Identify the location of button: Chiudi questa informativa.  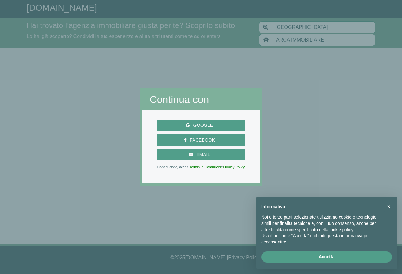
(389, 206).